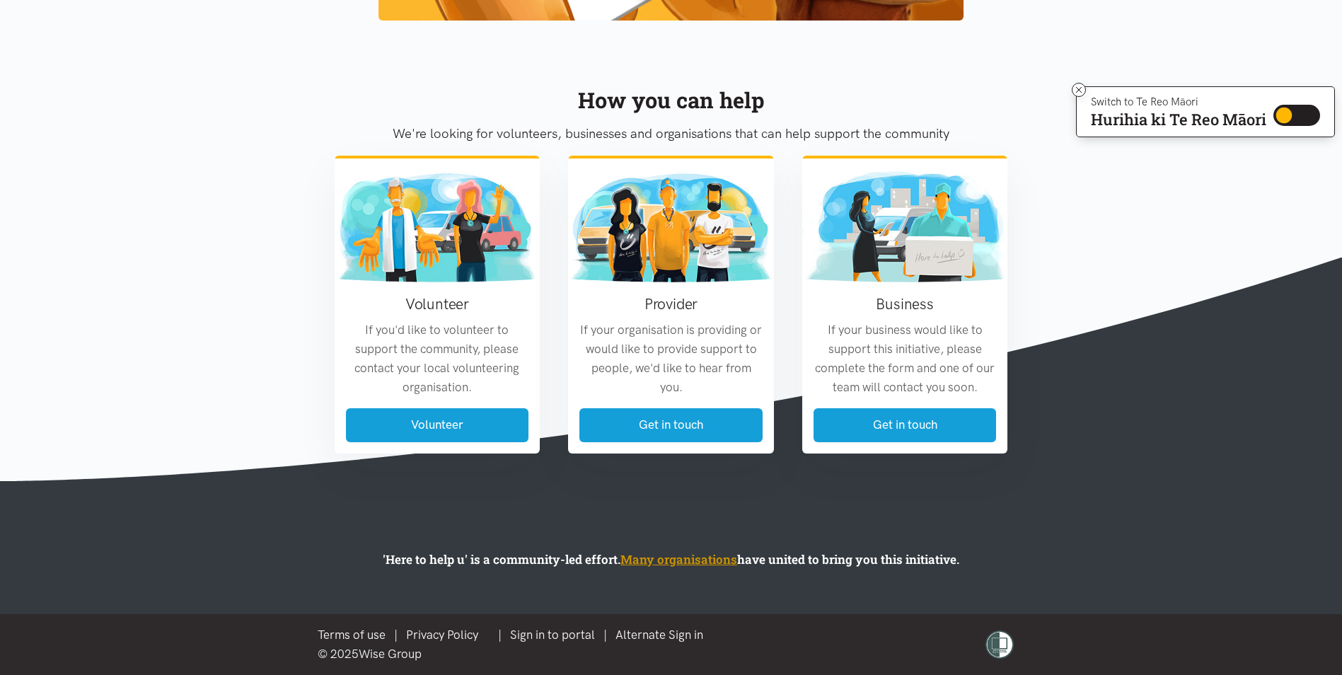 The image size is (1342, 675). What do you see at coordinates (671, 559) in the screenshot?
I see `p: 'Here to help u' is a community-led effort. have united to bring you this initiative.` at bounding box center [671, 559].